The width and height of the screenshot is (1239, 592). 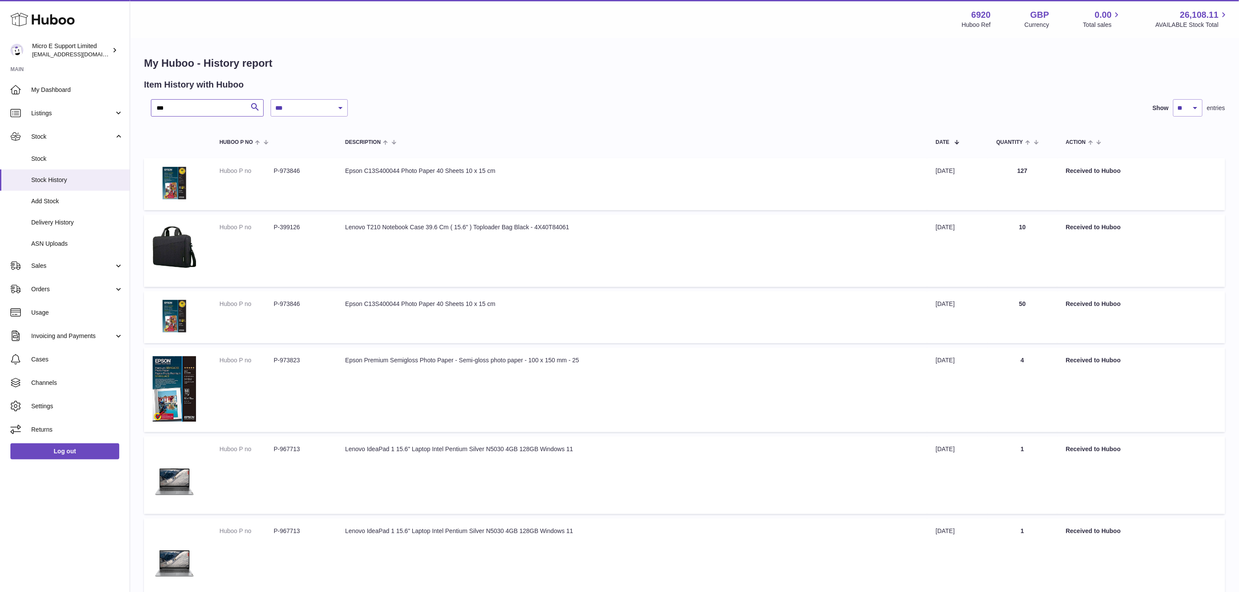 I want to click on span: Stock History, so click(x=77, y=180).